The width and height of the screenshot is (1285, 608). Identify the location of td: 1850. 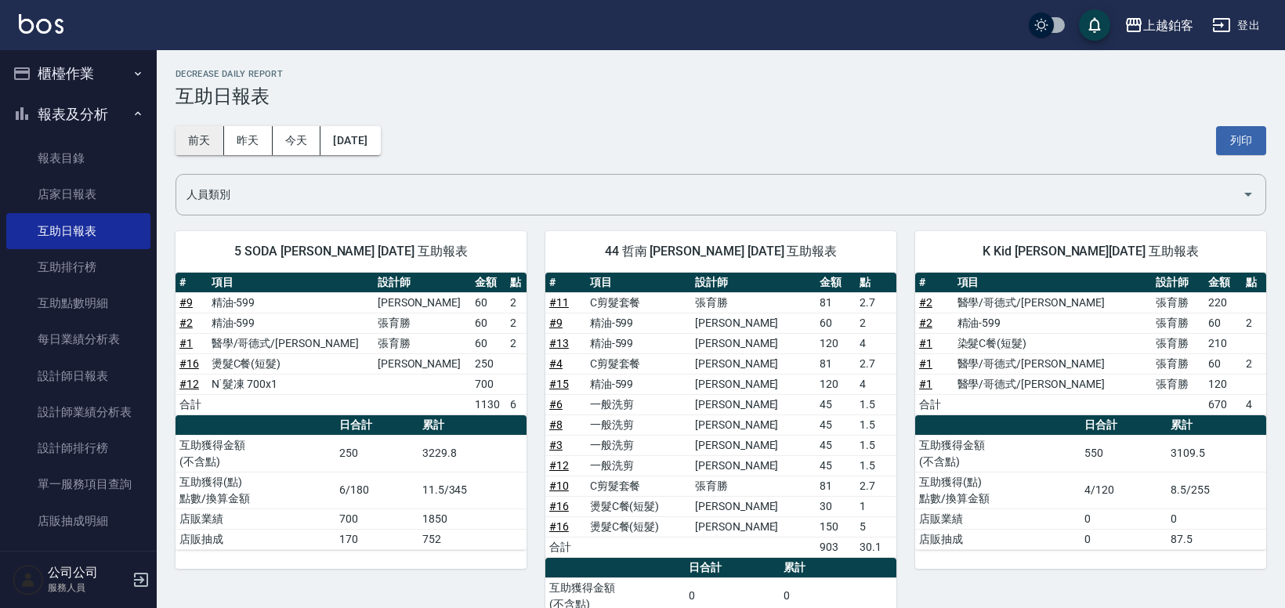
(472, 519).